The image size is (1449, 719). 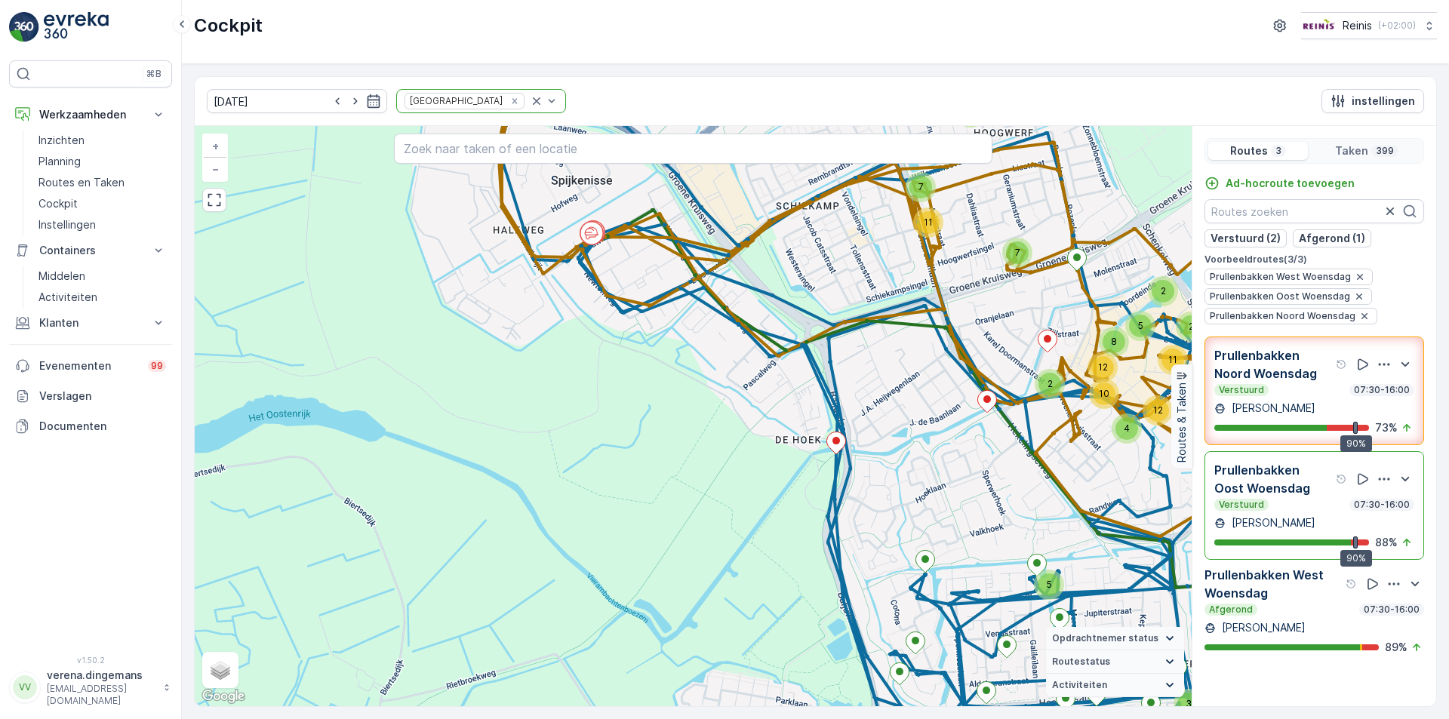 What do you see at coordinates (91, 661) in the screenshot?
I see `span: v 1.50.2` at bounding box center [91, 661].